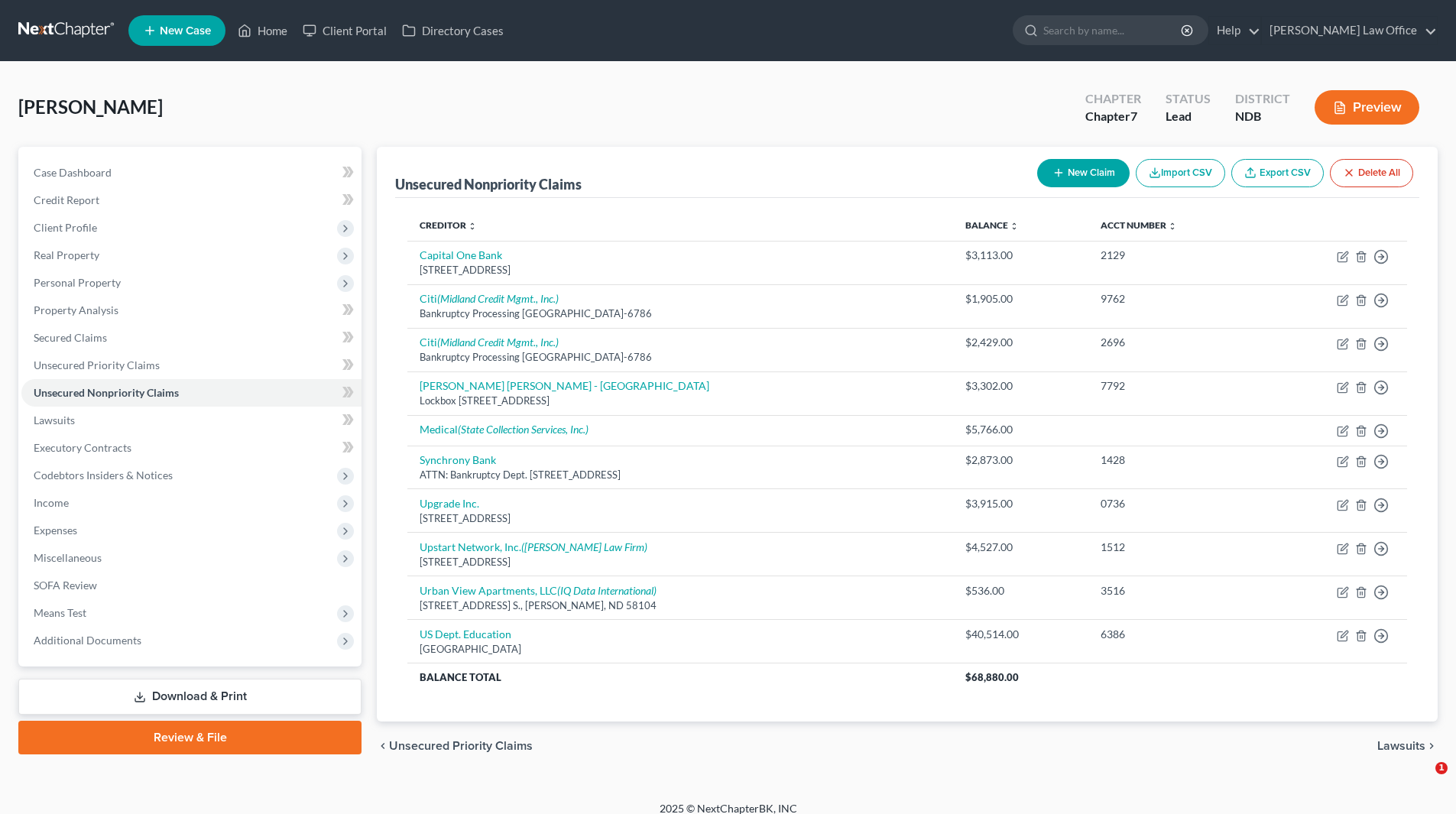  I want to click on div: 1512, so click(1176, 547).